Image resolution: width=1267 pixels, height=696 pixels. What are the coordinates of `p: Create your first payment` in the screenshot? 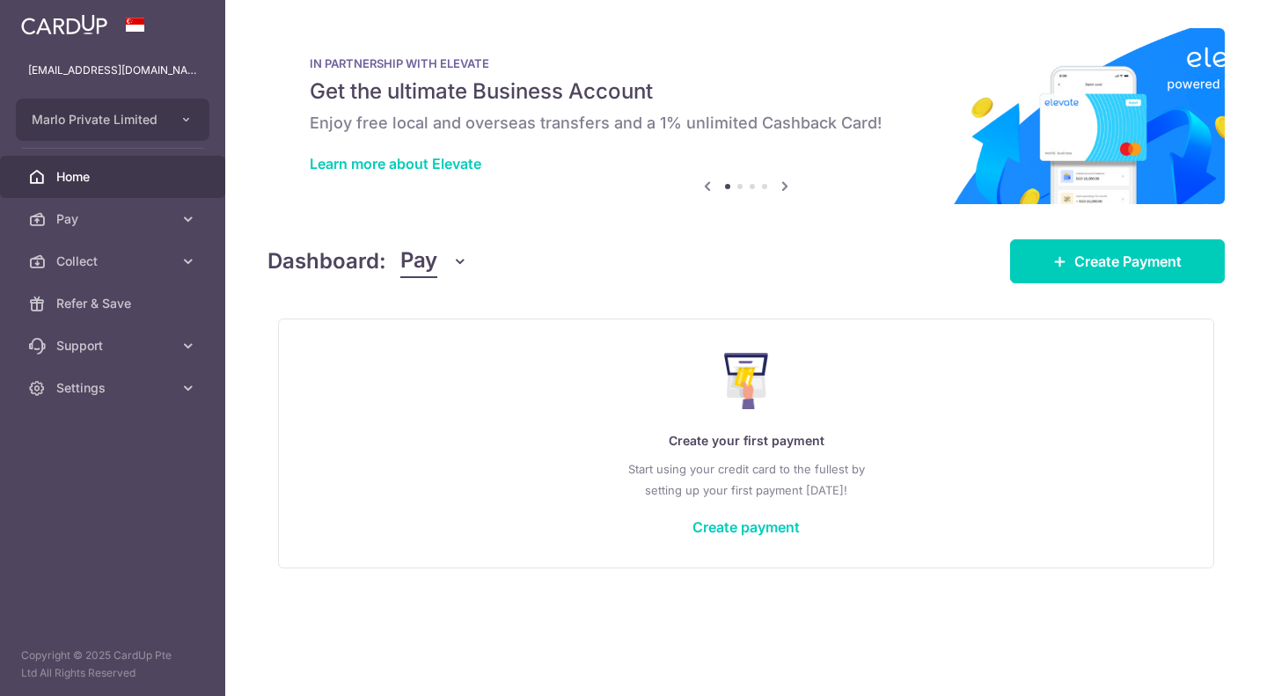 It's located at (746, 441).